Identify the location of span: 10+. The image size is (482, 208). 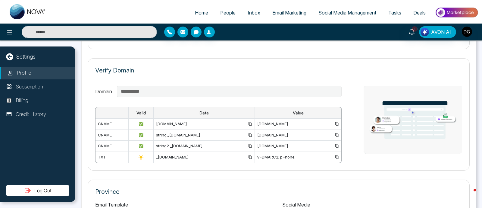
(415, 29).